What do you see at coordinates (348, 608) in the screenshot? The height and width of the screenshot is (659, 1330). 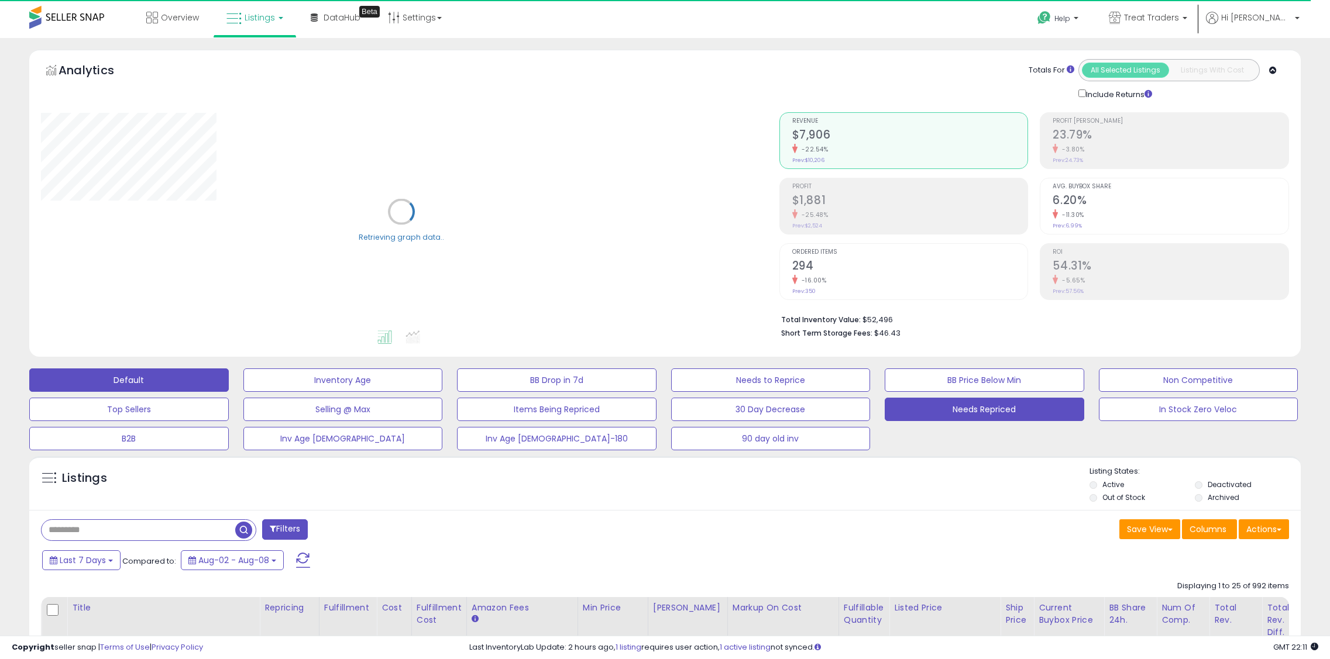 I see `div: Fulfillment` at bounding box center [348, 608].